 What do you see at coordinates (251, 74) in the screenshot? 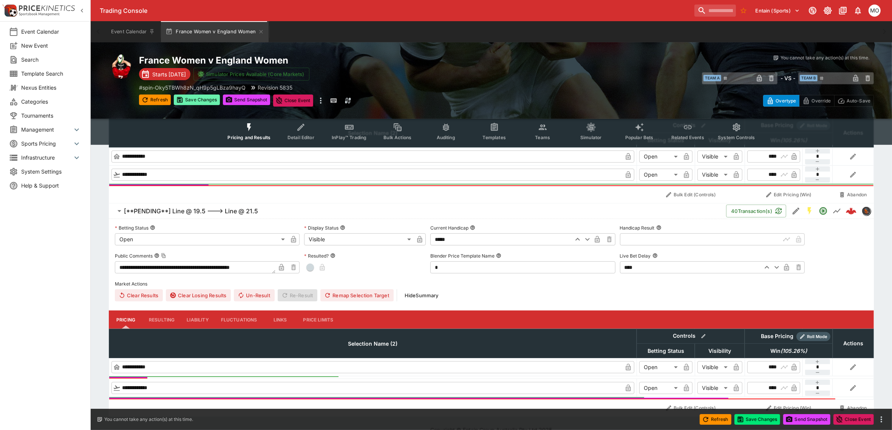
I see `button: Simulator Prices Available (Core Markets)` at bounding box center [251, 74].